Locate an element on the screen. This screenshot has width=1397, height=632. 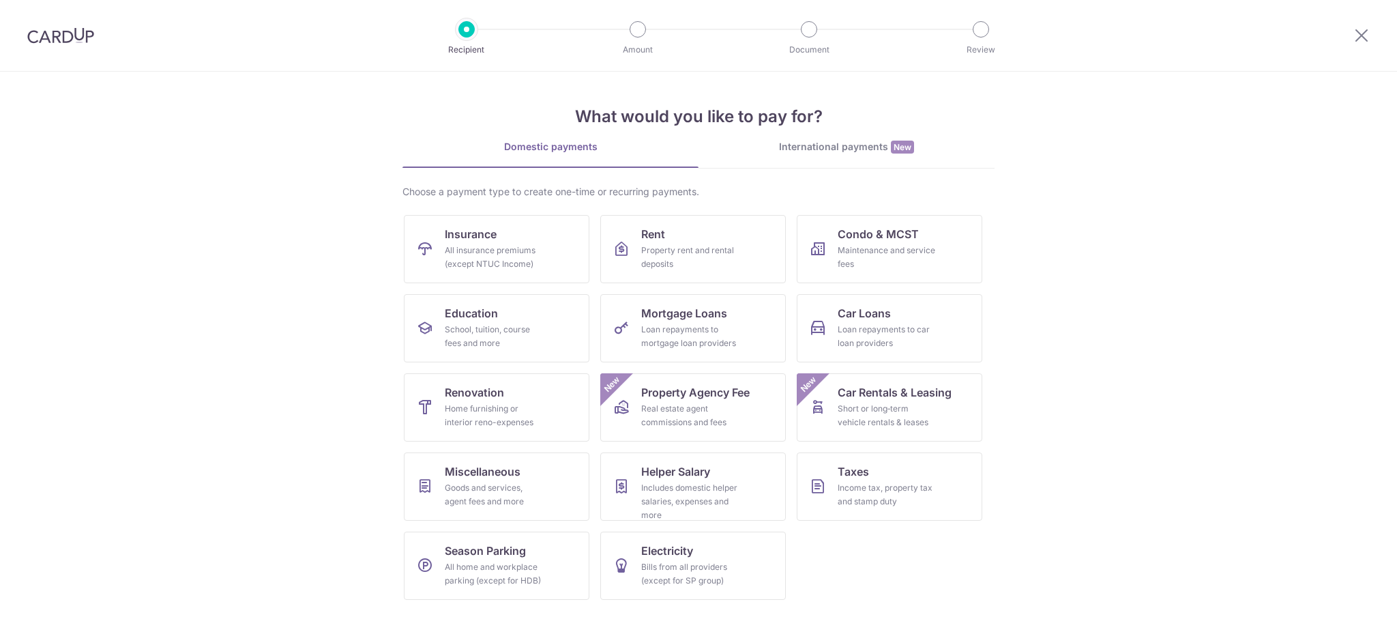
span: Insurance is located at coordinates (471, 234).